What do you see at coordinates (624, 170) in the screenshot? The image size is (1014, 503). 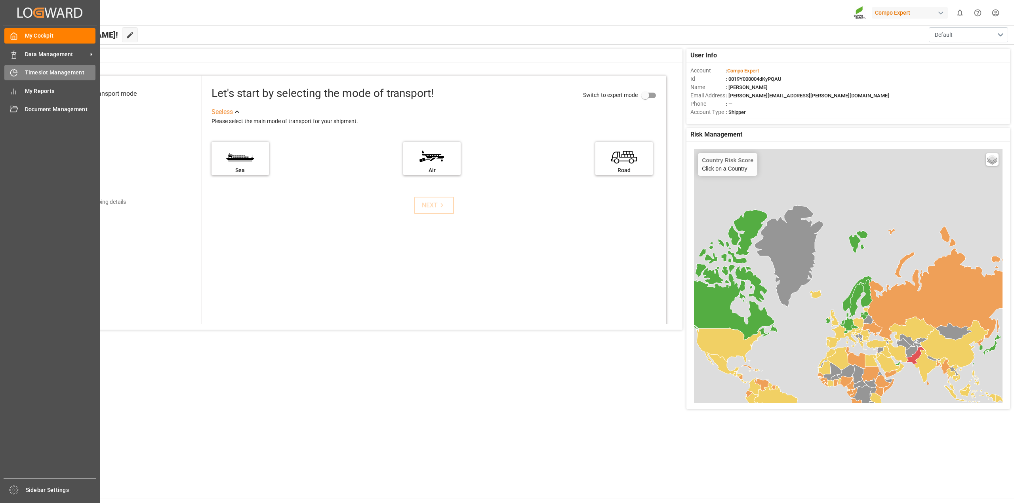 I see `div: Road` at bounding box center [624, 170].